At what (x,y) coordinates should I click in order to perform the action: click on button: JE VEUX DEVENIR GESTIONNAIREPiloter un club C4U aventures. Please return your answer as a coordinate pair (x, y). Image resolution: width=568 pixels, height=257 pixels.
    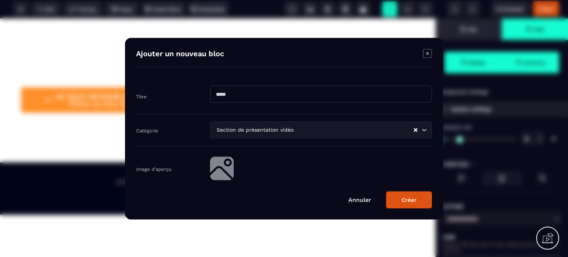
    Looking at the image, I should click on (112, 81).